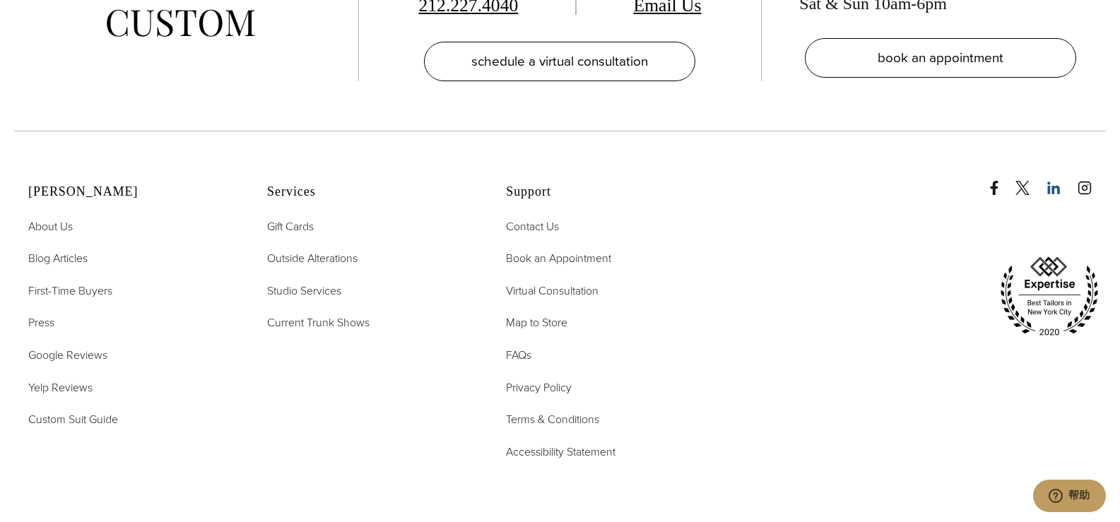 The height and width of the screenshot is (522, 1120). I want to click on span: Blog Articles, so click(58, 258).